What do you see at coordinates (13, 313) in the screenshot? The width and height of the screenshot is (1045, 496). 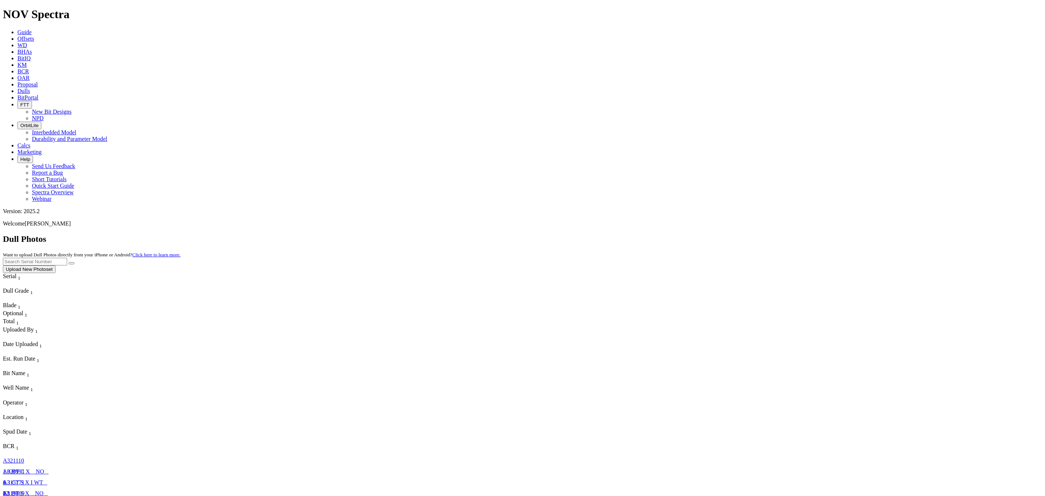 I see `span: Optional` at bounding box center [13, 313].